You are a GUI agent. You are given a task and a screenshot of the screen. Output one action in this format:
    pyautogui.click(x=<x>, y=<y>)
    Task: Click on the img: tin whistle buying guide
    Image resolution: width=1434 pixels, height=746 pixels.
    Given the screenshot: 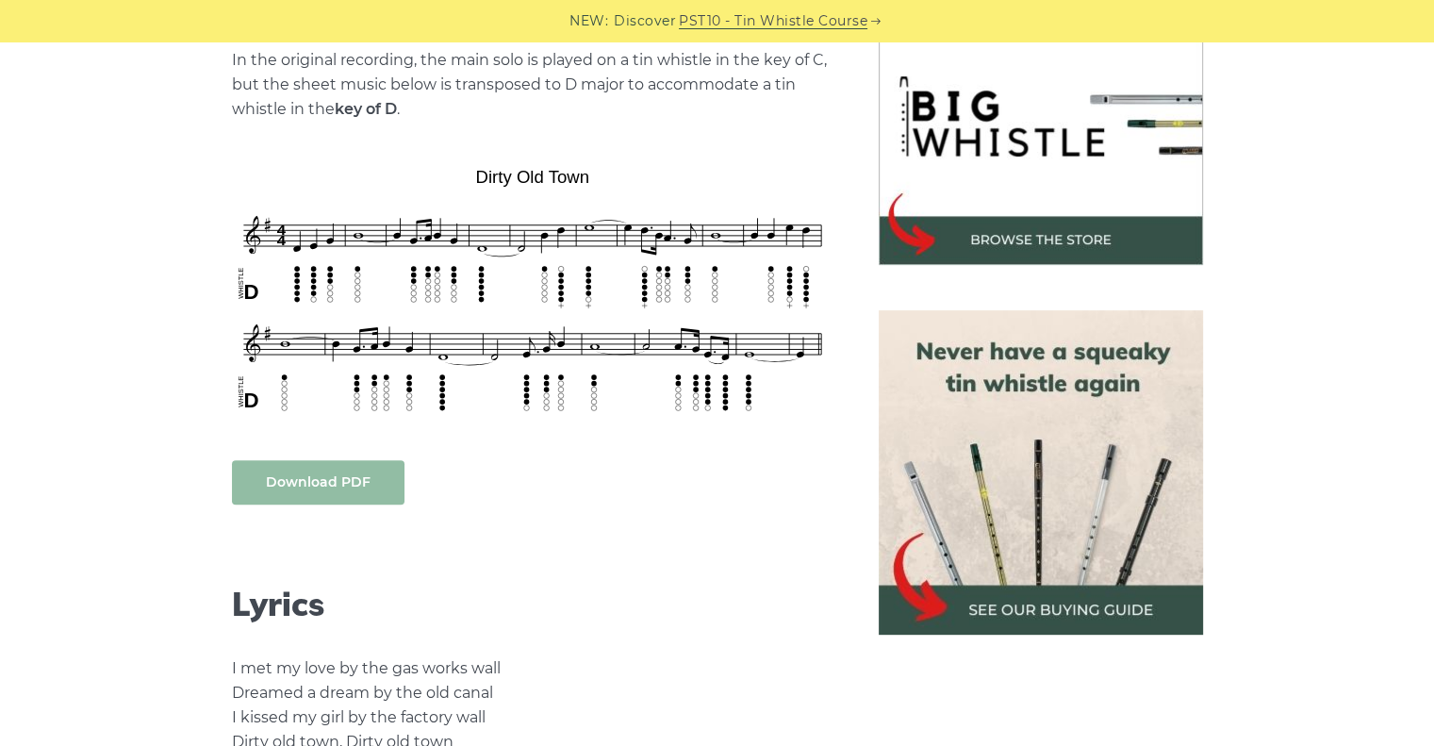 What is the action you would take?
    pyautogui.click(x=1041, y=472)
    